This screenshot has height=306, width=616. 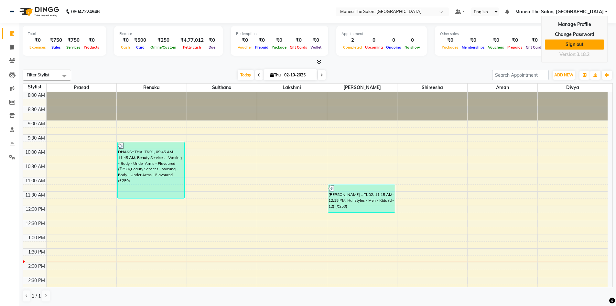 What do you see at coordinates (394, 47) in the screenshot?
I see `span: Ongoing` at bounding box center [394, 47].